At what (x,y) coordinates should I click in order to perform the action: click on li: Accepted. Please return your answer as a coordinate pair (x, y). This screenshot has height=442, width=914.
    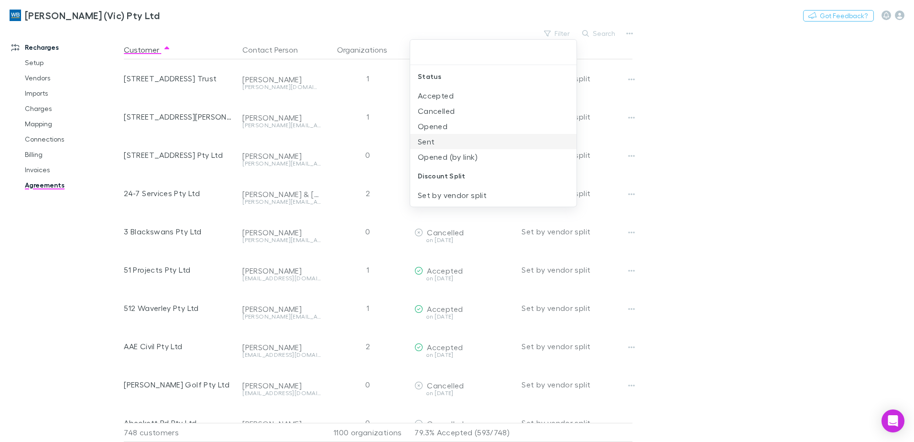
    Looking at the image, I should click on (494, 96).